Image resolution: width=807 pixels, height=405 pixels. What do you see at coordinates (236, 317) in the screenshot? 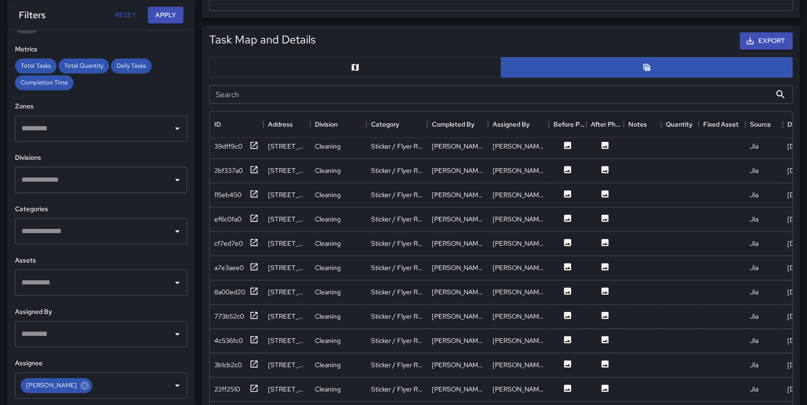
I see `button: 773b52c0` at bounding box center [236, 317].